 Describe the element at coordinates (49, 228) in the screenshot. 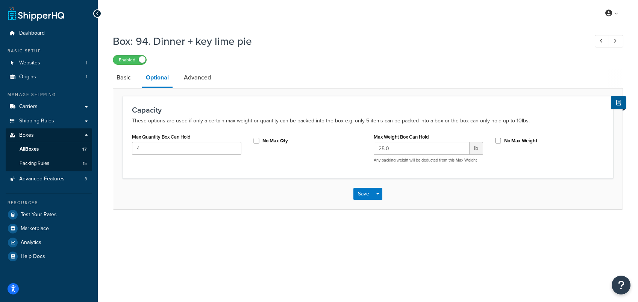

I see `li: Marketplace` at that location.